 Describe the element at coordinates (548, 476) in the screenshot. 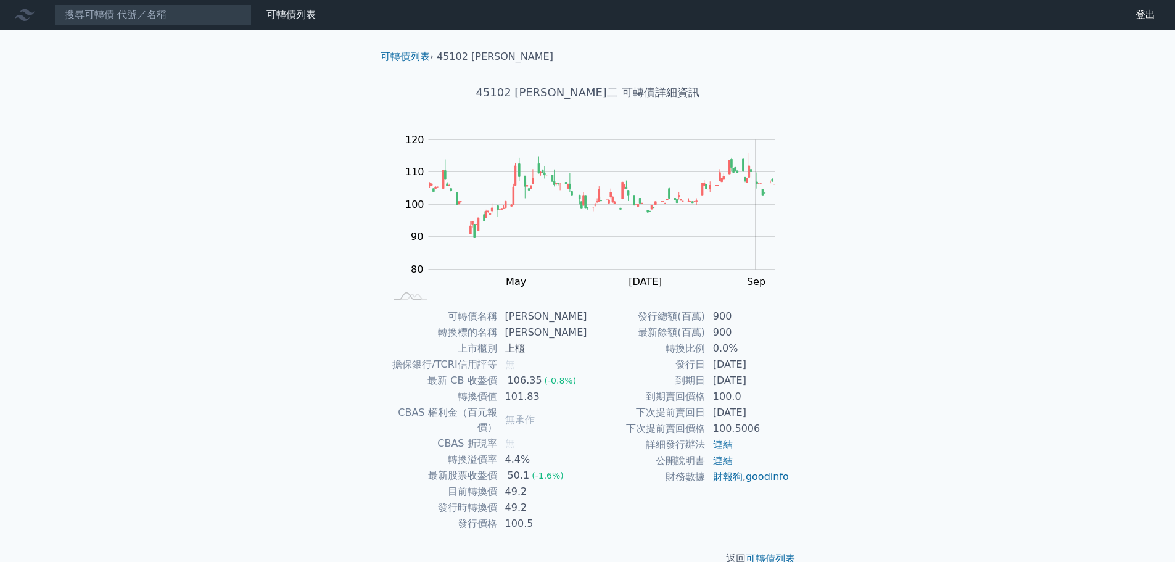

I see `span: (-1.6%)` at that location.